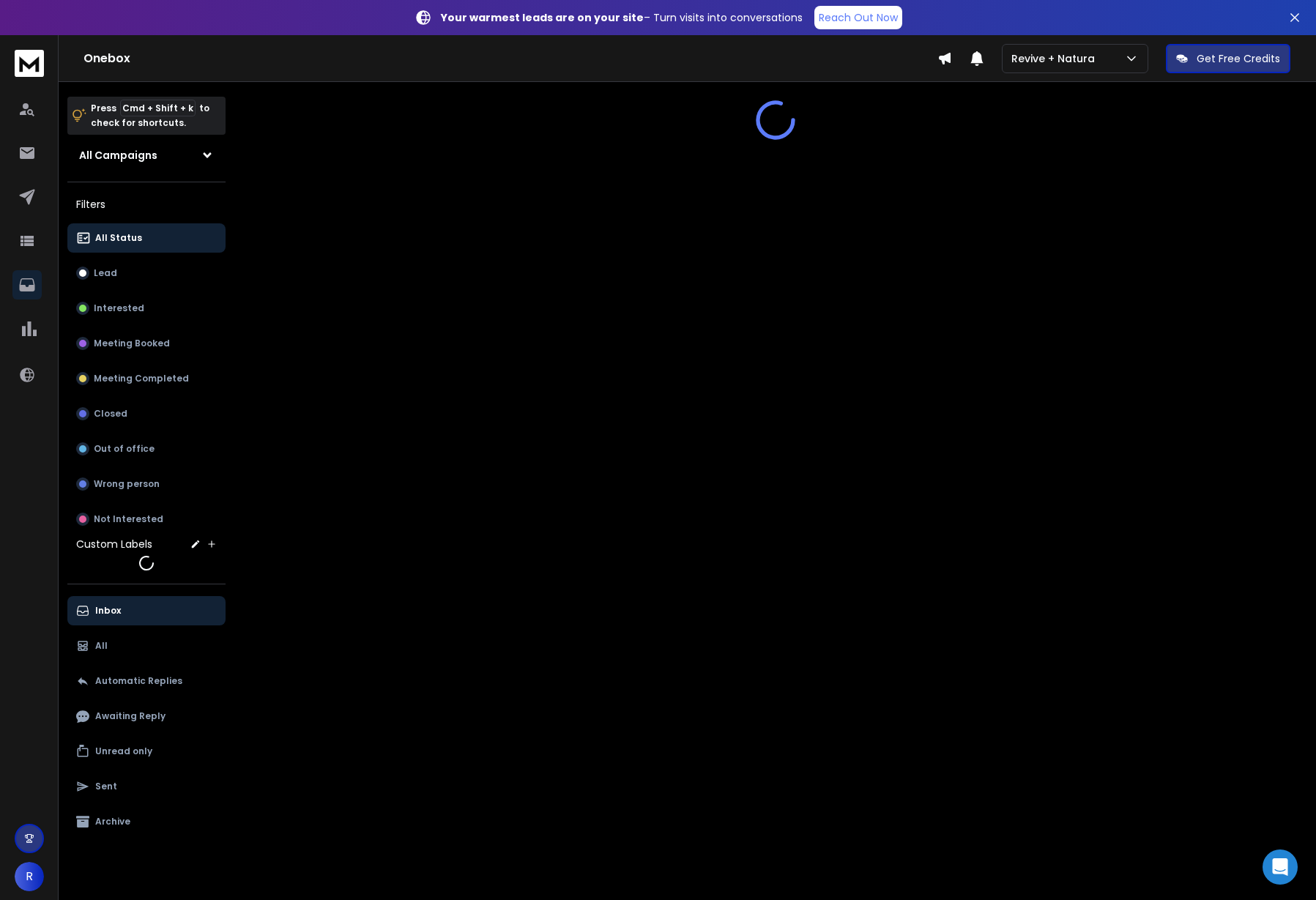  Describe the element at coordinates (146, 273) in the screenshot. I see `button: Lead` at that location.